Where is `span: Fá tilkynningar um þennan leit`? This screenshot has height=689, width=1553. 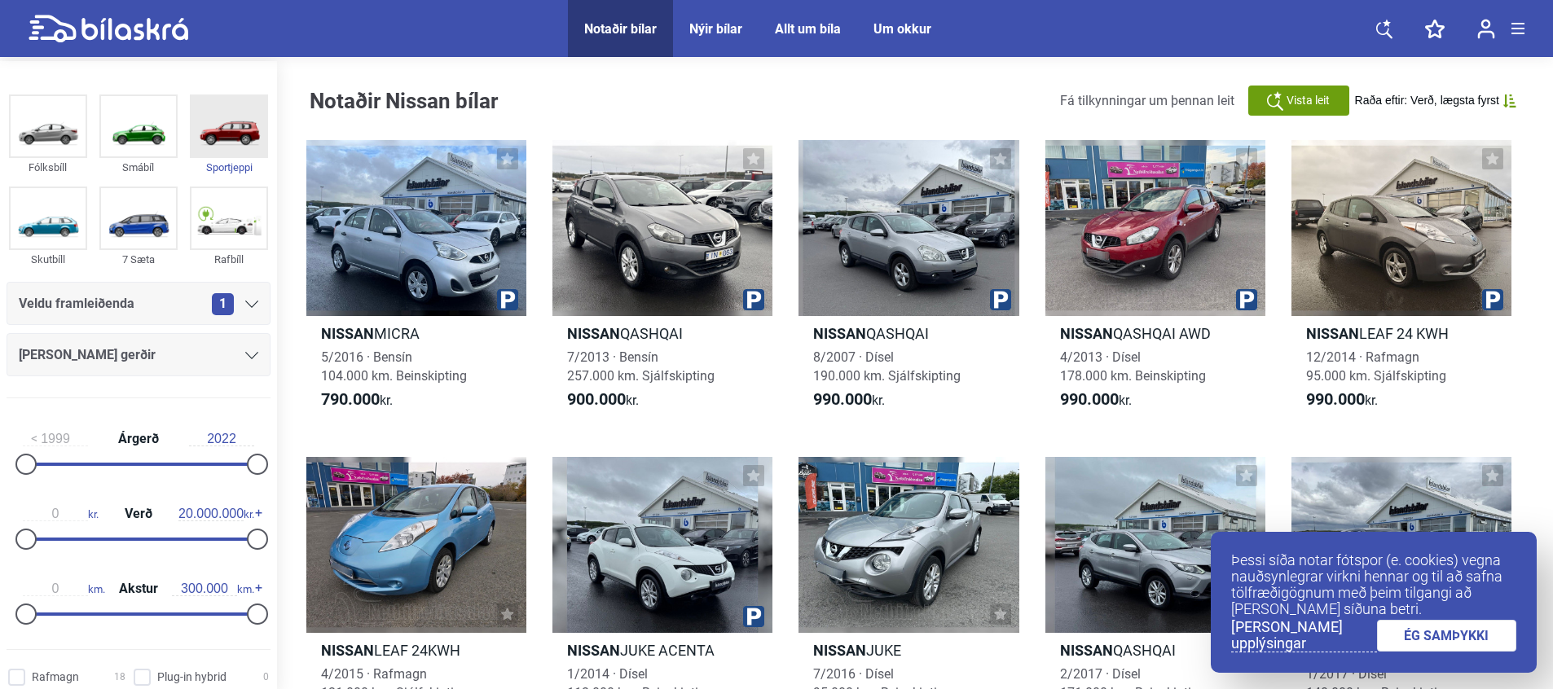 span: Fá tilkynningar um þennan leit is located at coordinates (1147, 100).